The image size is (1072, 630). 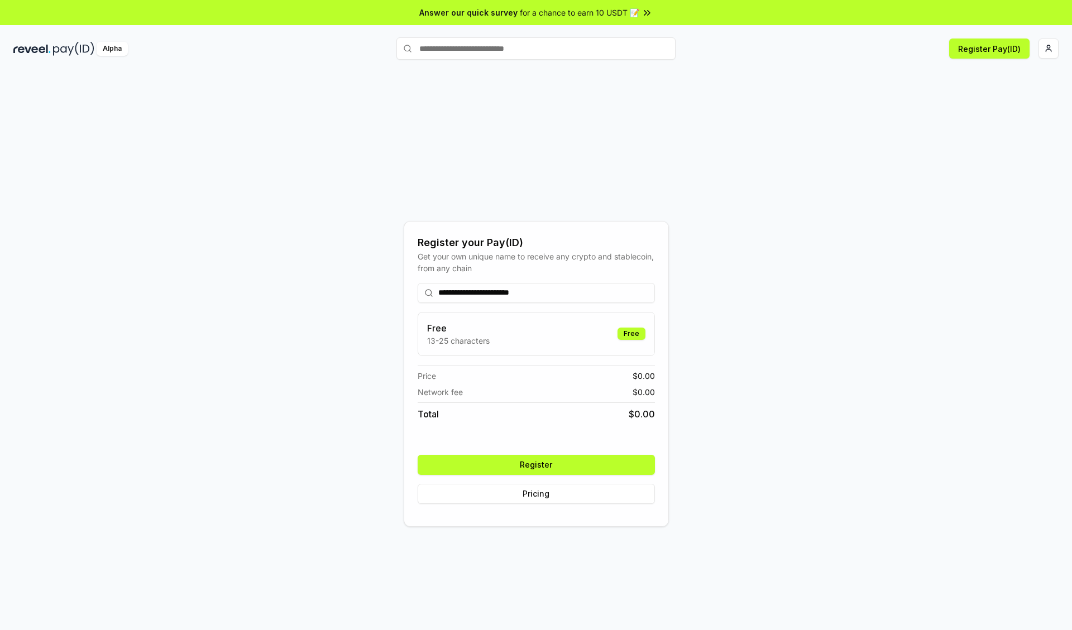 I want to click on img: pay_id, so click(x=74, y=49).